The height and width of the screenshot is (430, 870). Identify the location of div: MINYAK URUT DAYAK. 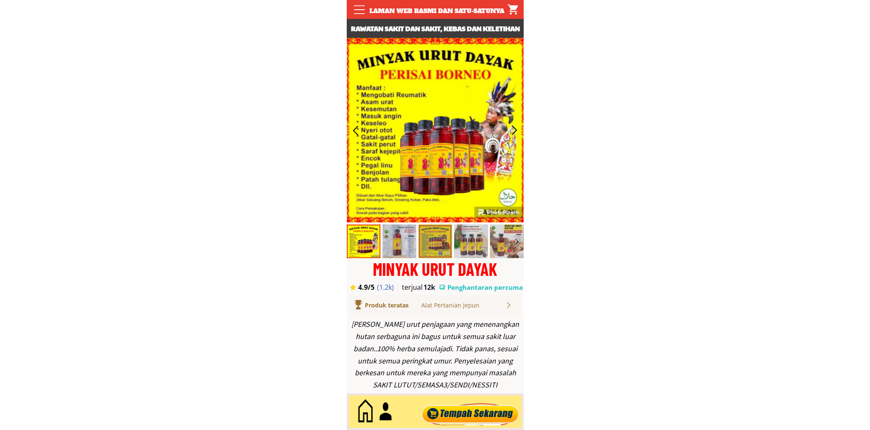
(435, 269).